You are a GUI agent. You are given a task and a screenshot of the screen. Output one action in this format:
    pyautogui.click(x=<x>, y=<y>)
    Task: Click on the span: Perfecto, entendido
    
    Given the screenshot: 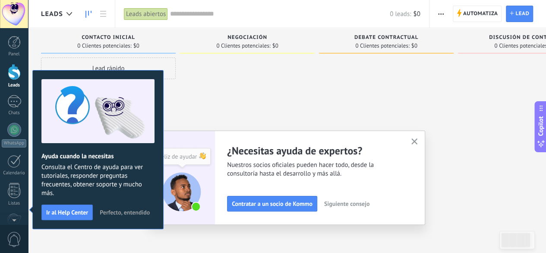 What is the action you would take?
    pyautogui.click(x=125, y=212)
    